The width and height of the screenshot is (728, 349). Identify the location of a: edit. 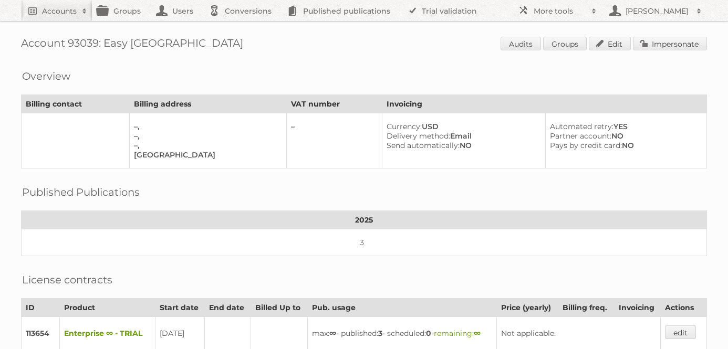
(680, 332).